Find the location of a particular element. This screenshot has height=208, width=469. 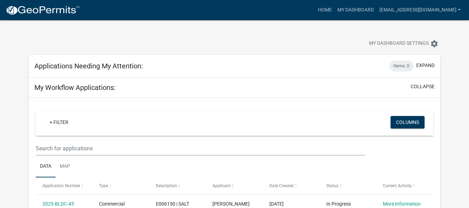

span: Current Activity is located at coordinates (397, 186).